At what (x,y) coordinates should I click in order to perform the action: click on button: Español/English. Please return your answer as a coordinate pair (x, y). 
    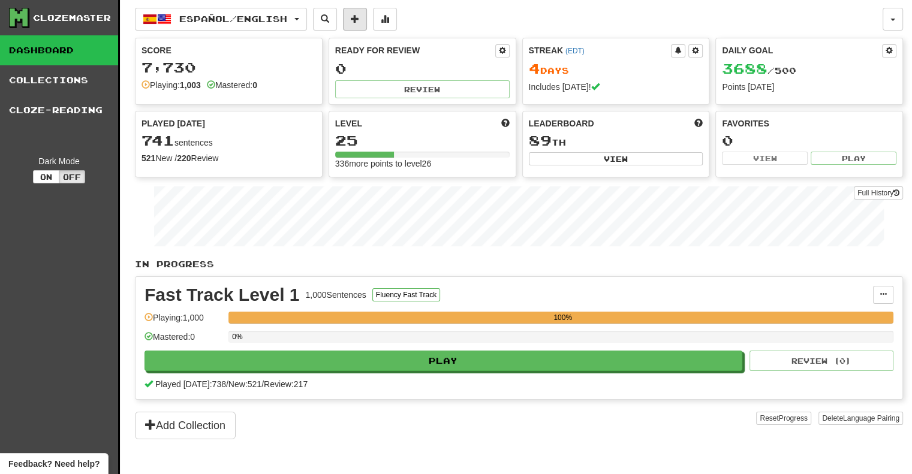
    Looking at the image, I should click on (221, 19).